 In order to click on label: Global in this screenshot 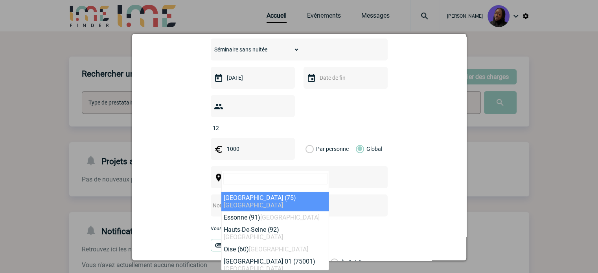, I will do `click(358, 149)`.